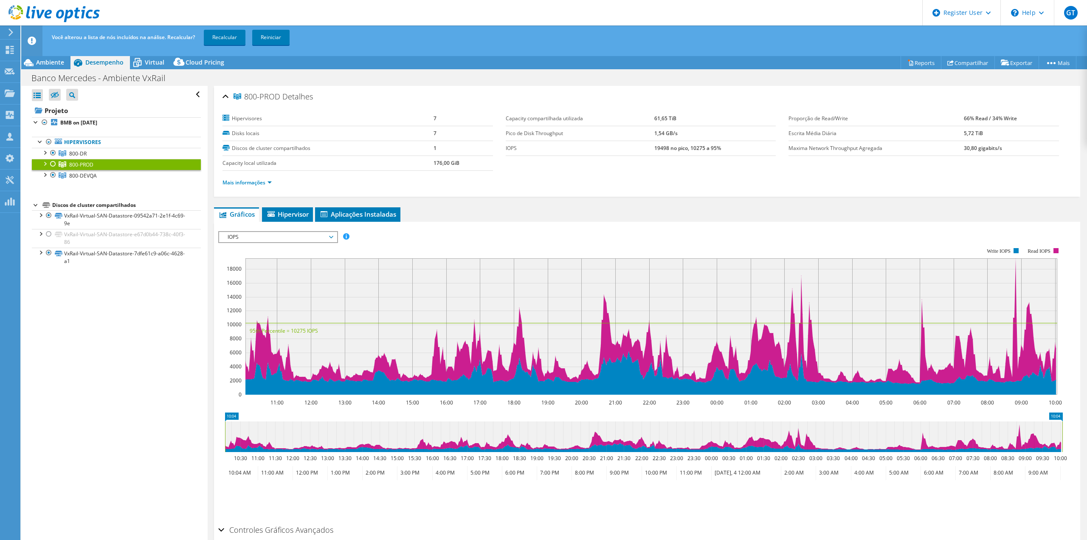 The height and width of the screenshot is (540, 1087). What do you see at coordinates (1039, 251) in the screenshot?
I see `text: Read IOPS` at bounding box center [1039, 251].